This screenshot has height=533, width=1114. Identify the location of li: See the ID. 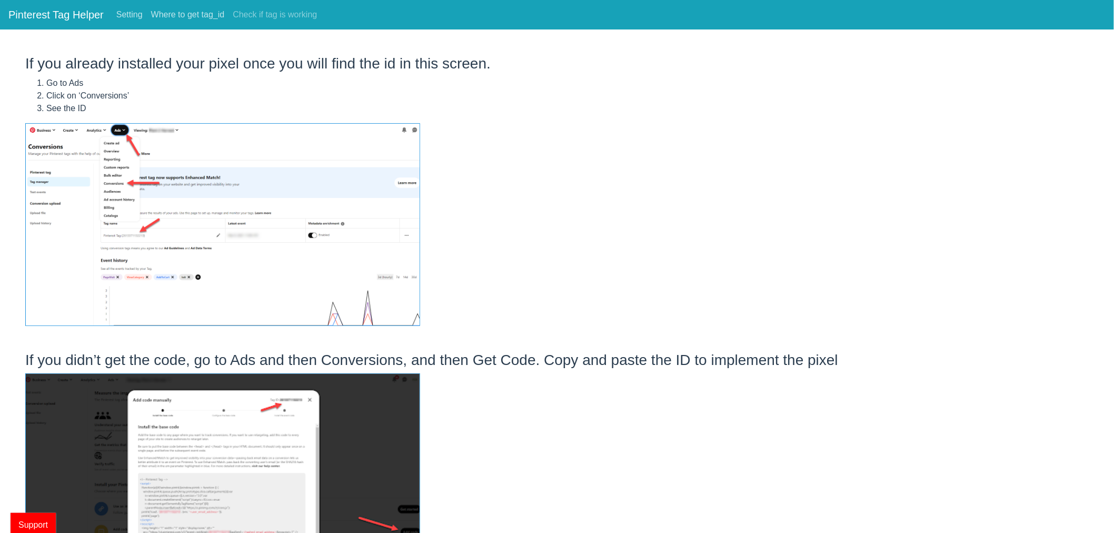
(568, 108).